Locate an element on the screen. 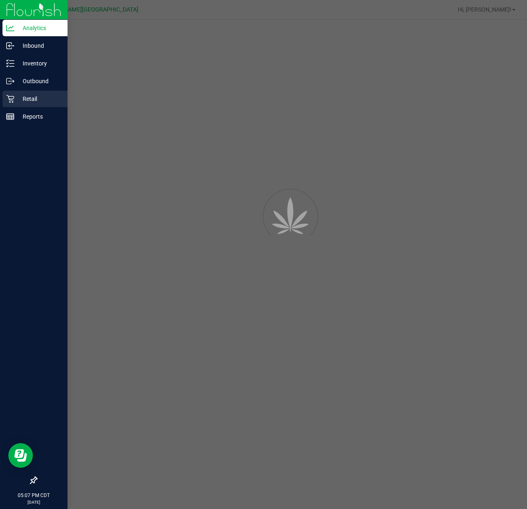  p: Outbound is located at coordinates (39, 81).